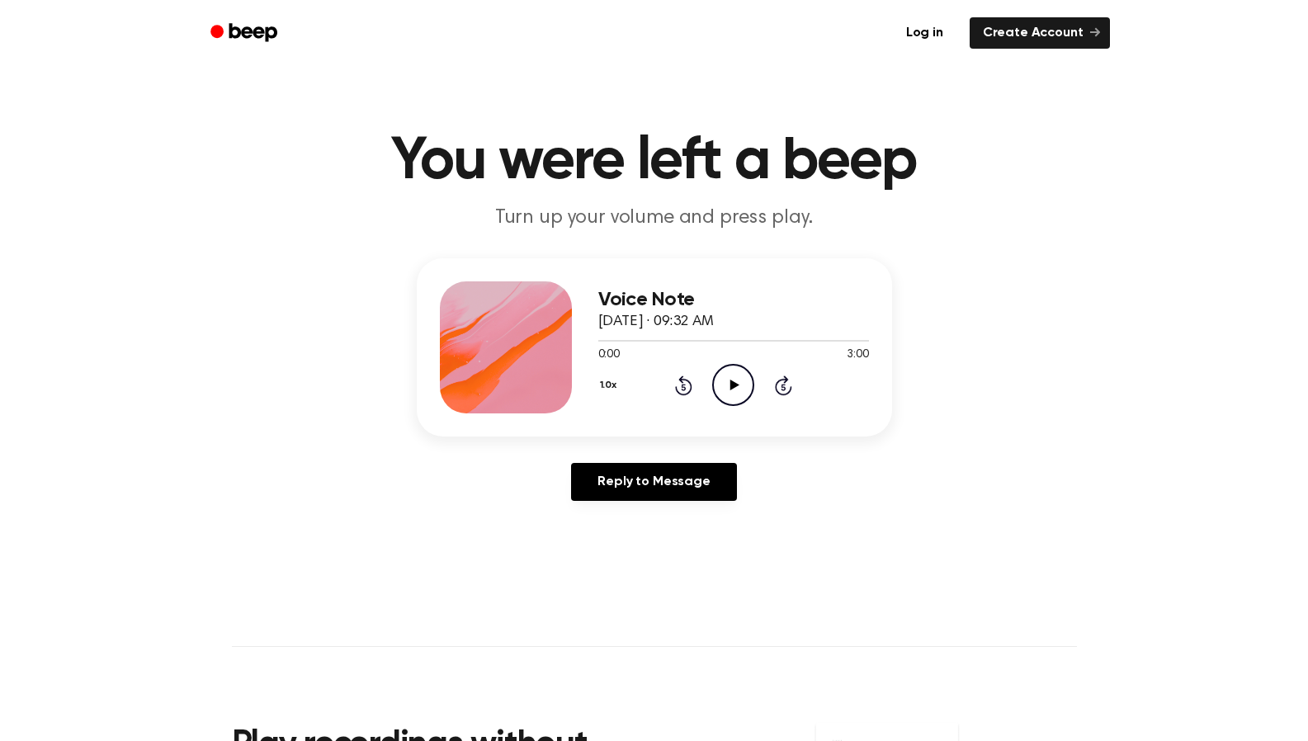 The height and width of the screenshot is (741, 1308). I want to click on a: Beep, so click(245, 33).